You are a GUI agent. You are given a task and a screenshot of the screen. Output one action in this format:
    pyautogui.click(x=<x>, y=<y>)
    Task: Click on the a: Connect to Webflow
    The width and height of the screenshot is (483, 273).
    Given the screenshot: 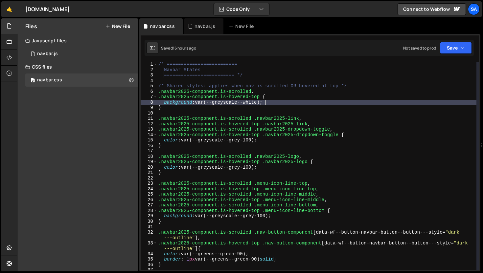 What is the action you would take?
    pyautogui.click(x=432, y=9)
    